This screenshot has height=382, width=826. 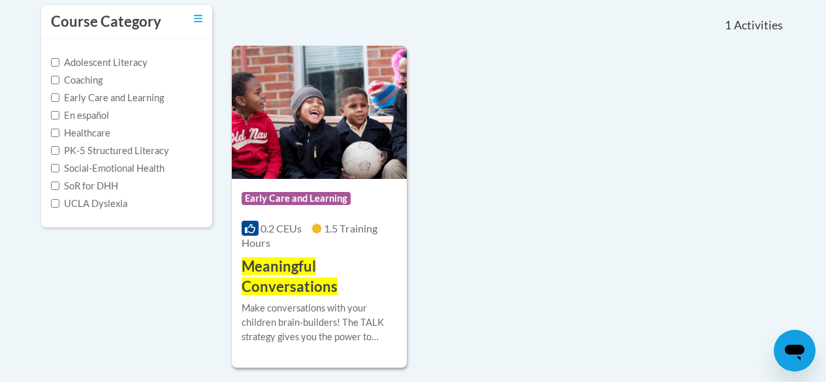 What do you see at coordinates (80, 133) in the screenshot?
I see `label: Healthcare` at bounding box center [80, 133].